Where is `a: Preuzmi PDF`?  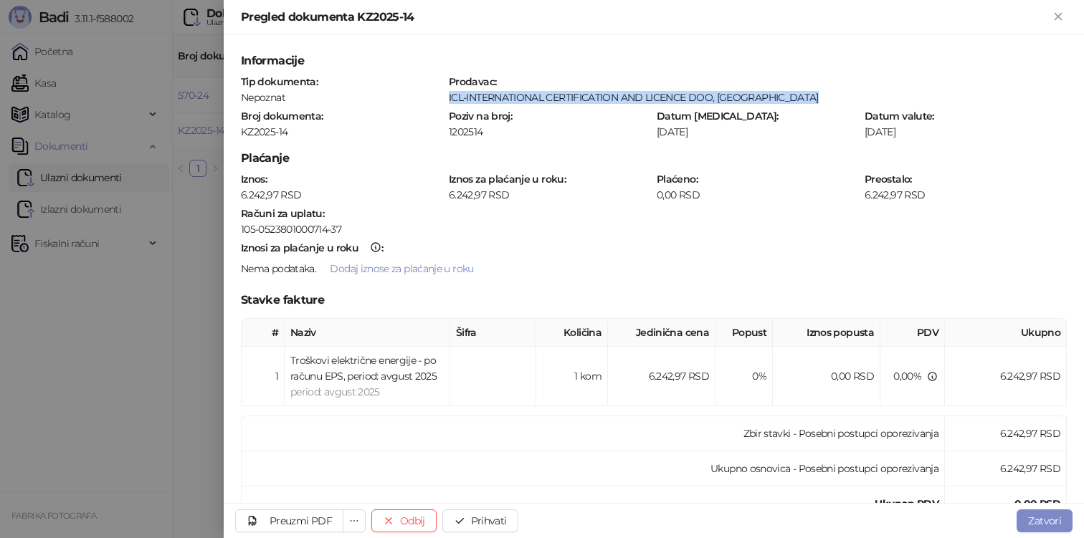 a: Preuzmi PDF is located at coordinates (289, 521).